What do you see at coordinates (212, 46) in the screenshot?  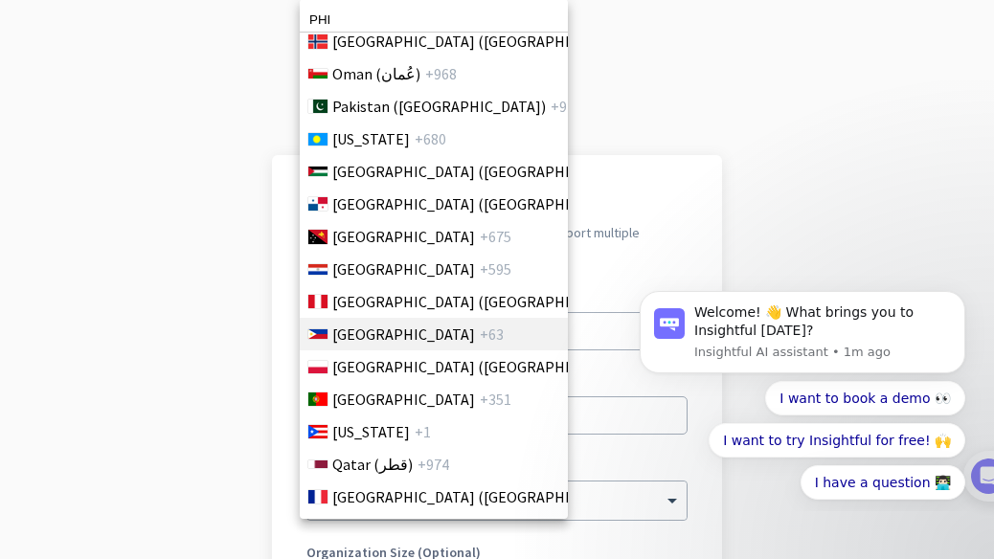 I see `div: Message content` at bounding box center [212, 46].